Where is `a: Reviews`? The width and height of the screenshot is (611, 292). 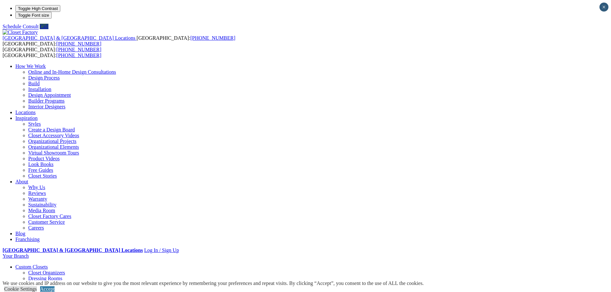 a: Reviews is located at coordinates (37, 193).